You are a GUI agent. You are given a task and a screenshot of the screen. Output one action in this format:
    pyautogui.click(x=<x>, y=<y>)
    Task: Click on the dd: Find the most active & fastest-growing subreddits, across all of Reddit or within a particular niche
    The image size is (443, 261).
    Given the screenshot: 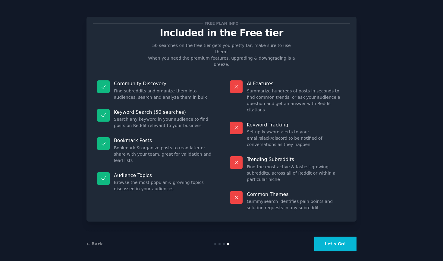 What is the action you would take?
    pyautogui.click(x=296, y=173)
    